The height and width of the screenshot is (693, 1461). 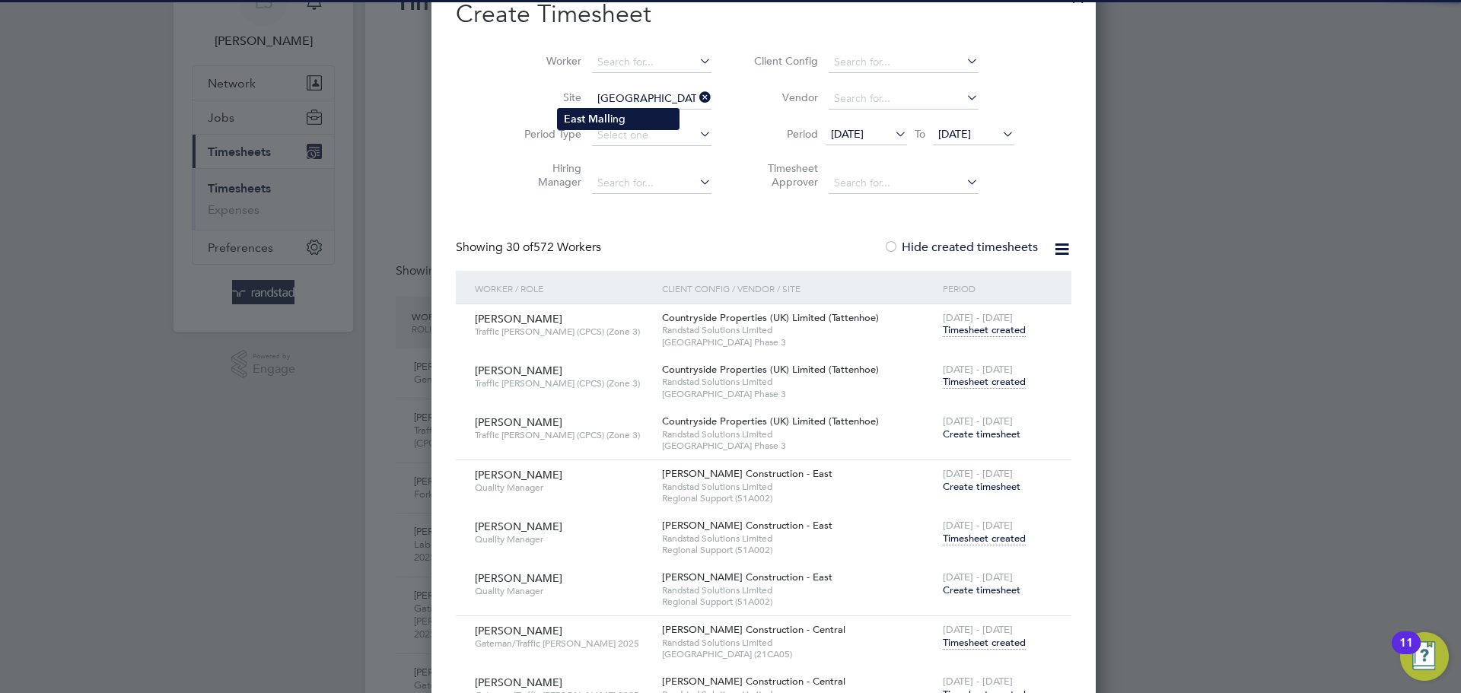 I want to click on label: Worker, so click(x=547, y=61).